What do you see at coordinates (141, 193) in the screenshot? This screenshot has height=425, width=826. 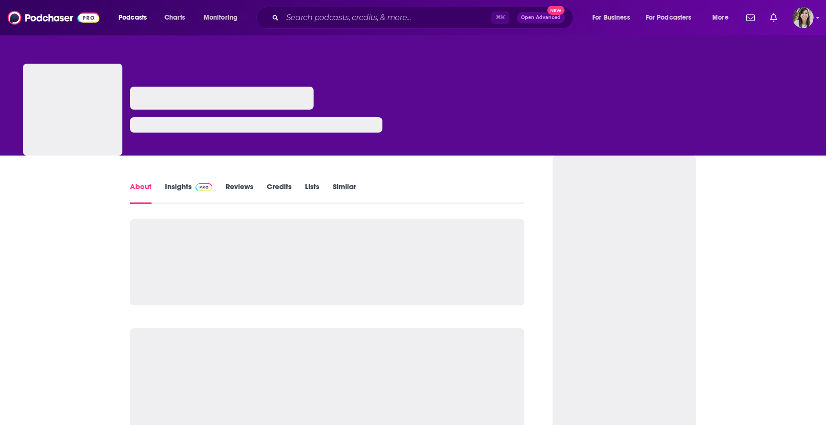 I see `a: About` at bounding box center [141, 193].